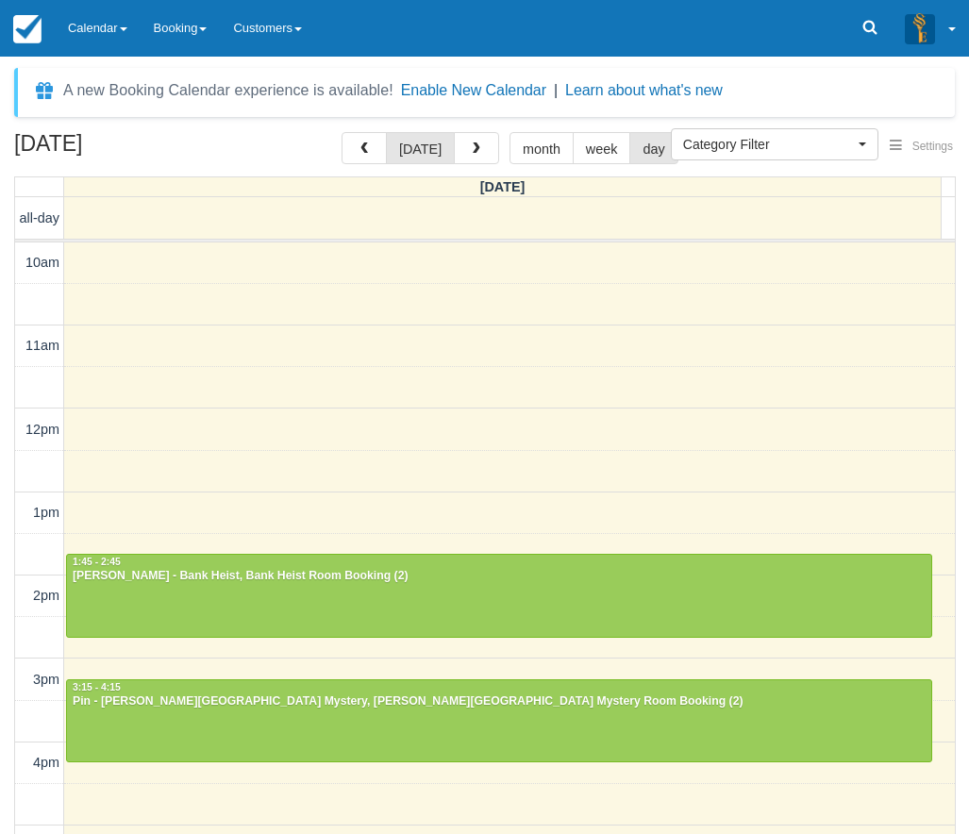 The image size is (969, 834). Describe the element at coordinates (768, 144) in the screenshot. I see `span: Category Filter` at that location.